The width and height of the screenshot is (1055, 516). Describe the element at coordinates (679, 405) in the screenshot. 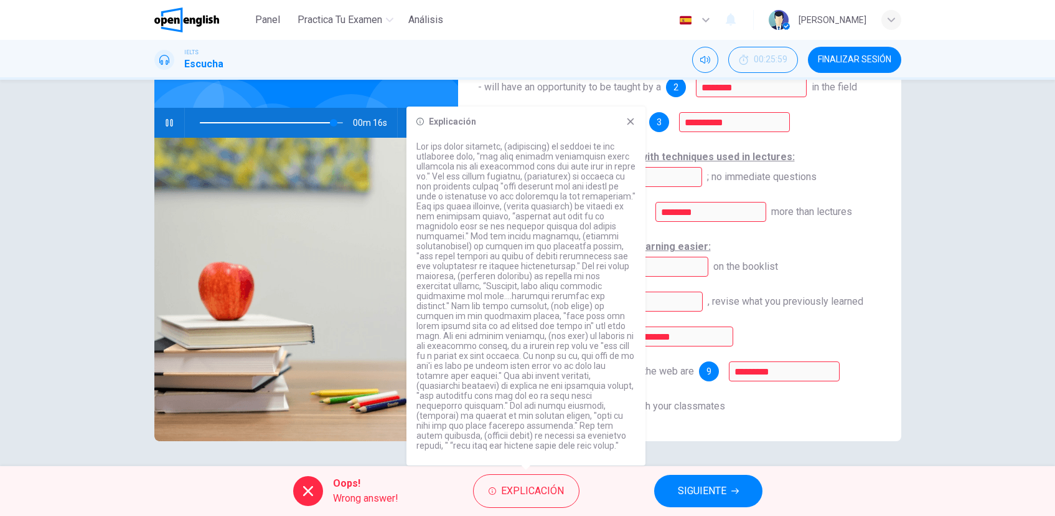

I see `span: with your classmates` at that location.